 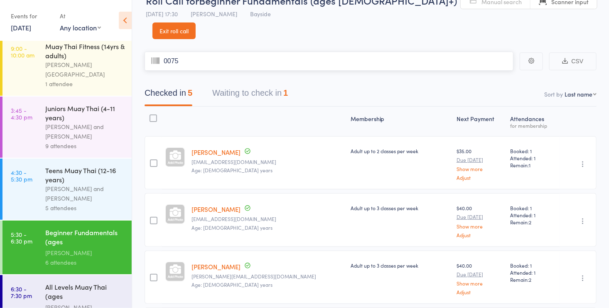 What do you see at coordinates (530, 165) in the screenshot?
I see `span: 1` at bounding box center [530, 165].